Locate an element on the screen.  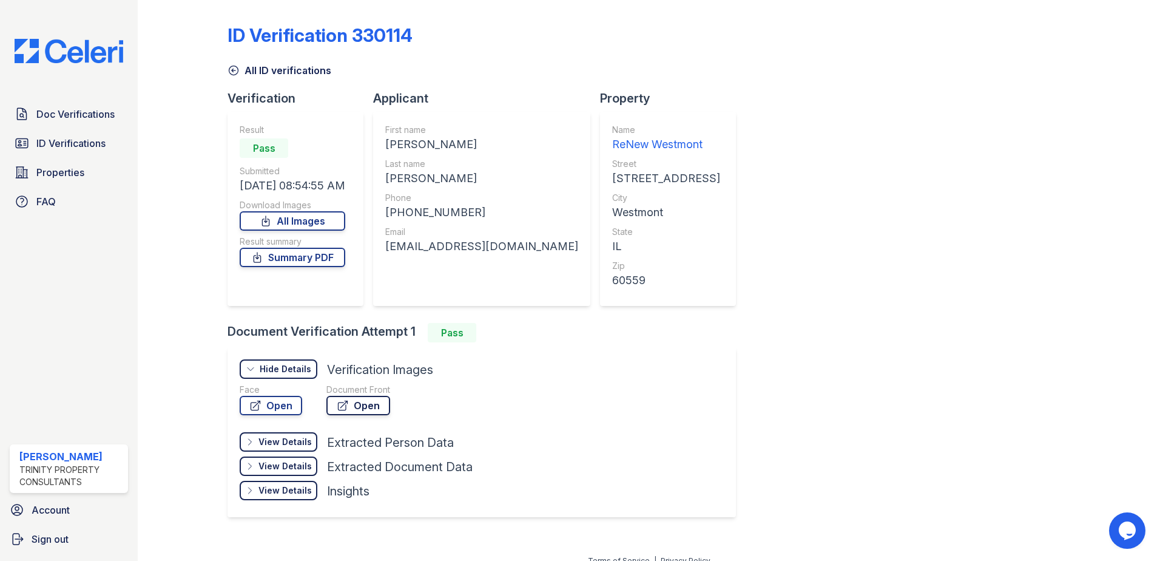
button: Sign out is located at coordinates (69, 539).